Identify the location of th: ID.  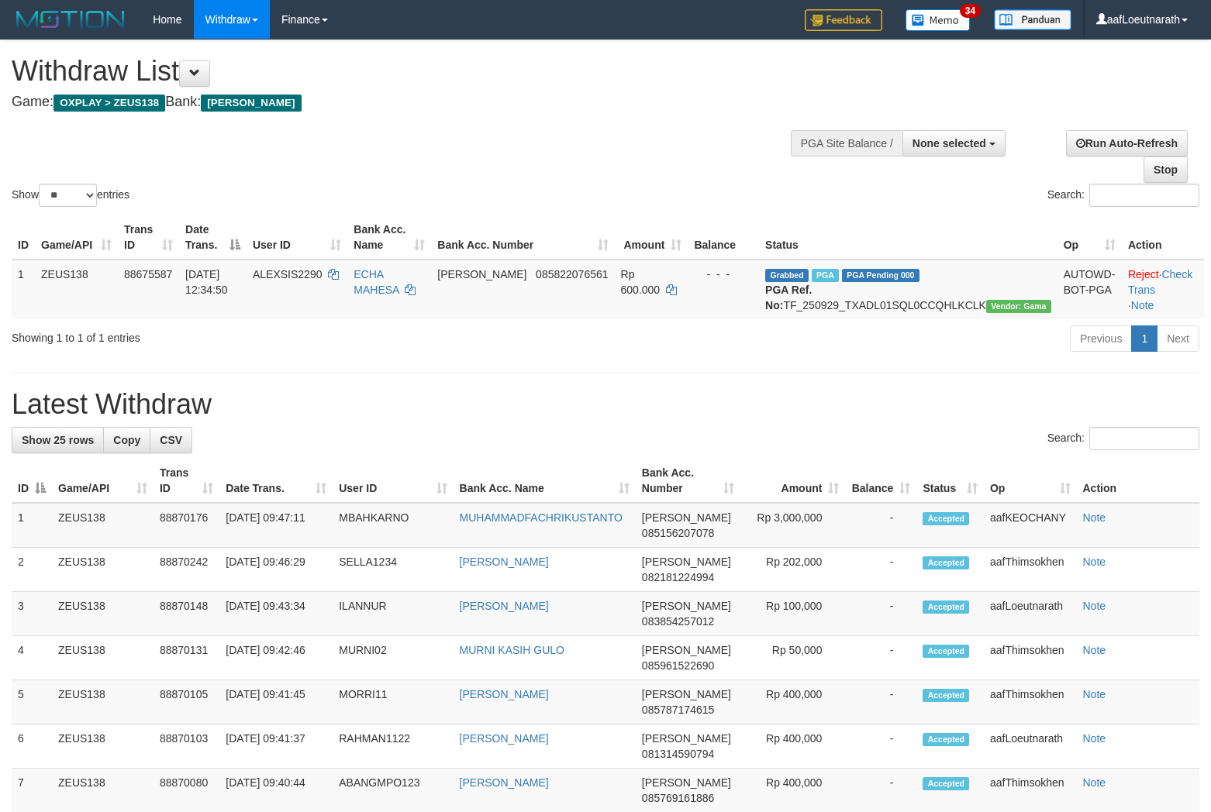
(23, 237).